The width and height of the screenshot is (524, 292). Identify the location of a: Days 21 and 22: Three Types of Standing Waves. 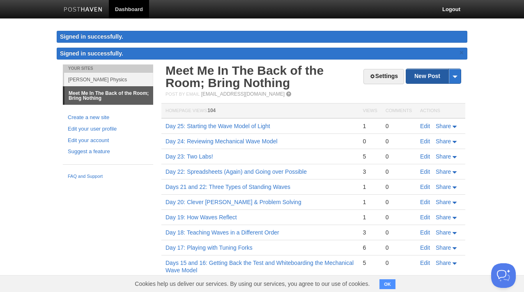
(228, 187).